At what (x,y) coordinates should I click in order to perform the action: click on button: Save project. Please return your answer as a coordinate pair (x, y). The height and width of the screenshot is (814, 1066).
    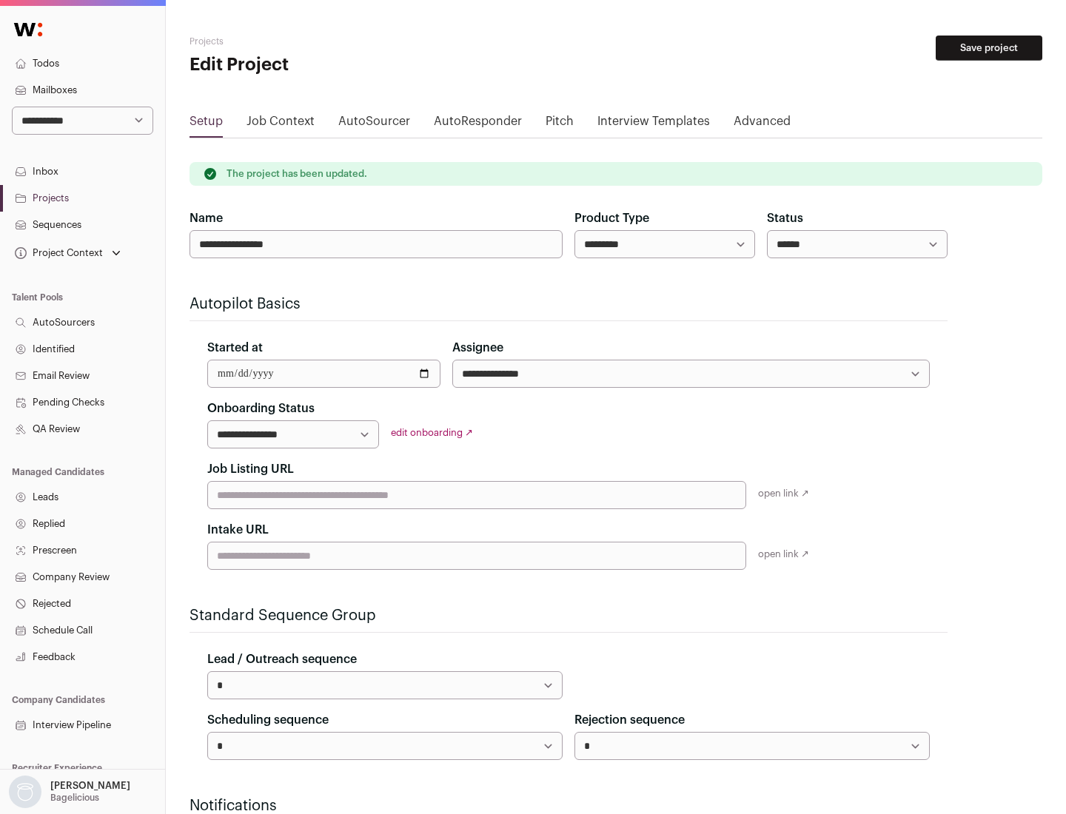
    Looking at the image, I should click on (989, 48).